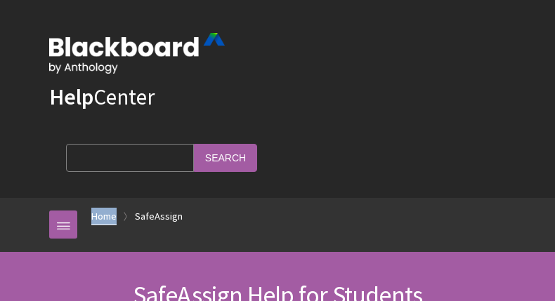  What do you see at coordinates (104, 216) in the screenshot?
I see `a: Home` at bounding box center [104, 216].